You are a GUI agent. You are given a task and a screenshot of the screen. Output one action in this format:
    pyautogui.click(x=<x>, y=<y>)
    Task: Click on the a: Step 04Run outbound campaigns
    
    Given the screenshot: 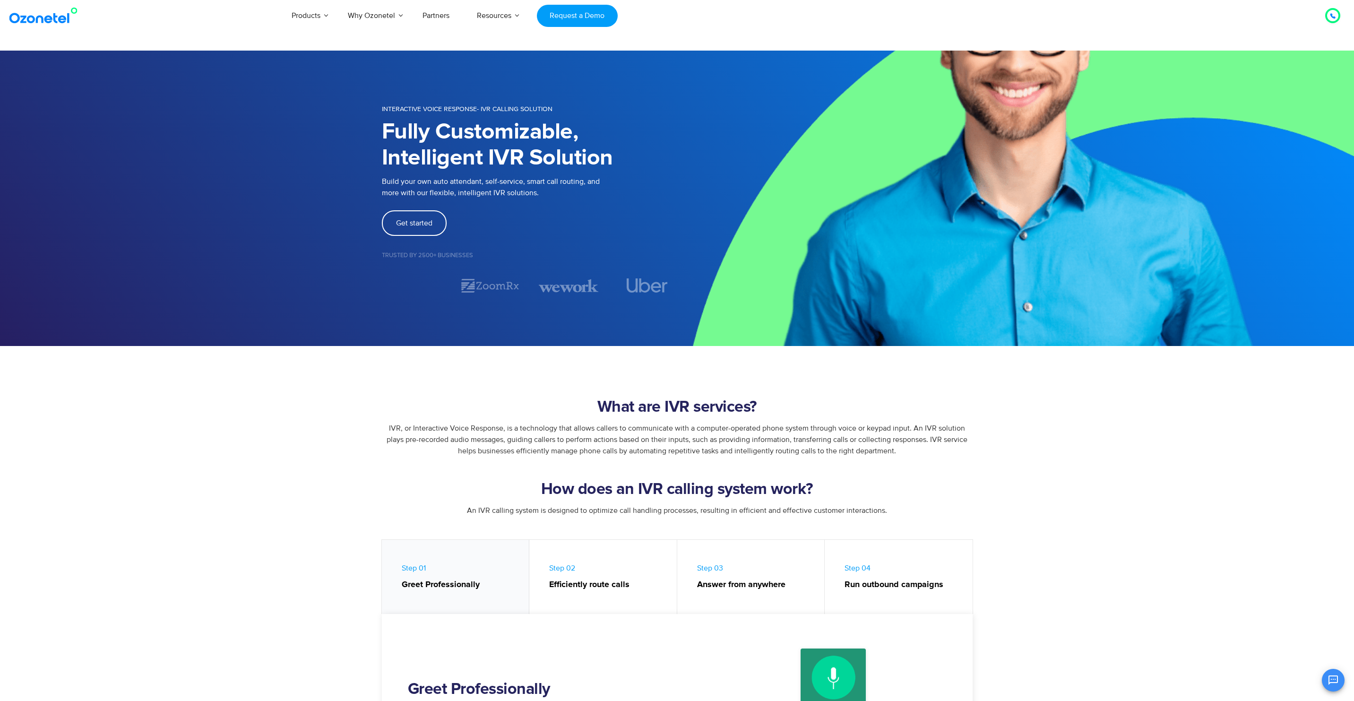 What is the action you would take?
    pyautogui.click(x=898, y=579)
    